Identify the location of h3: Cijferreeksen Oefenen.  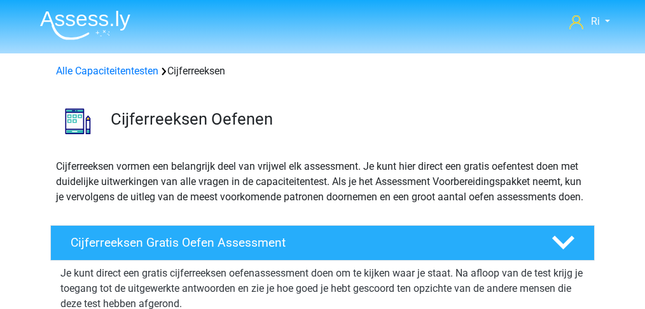
(347, 119).